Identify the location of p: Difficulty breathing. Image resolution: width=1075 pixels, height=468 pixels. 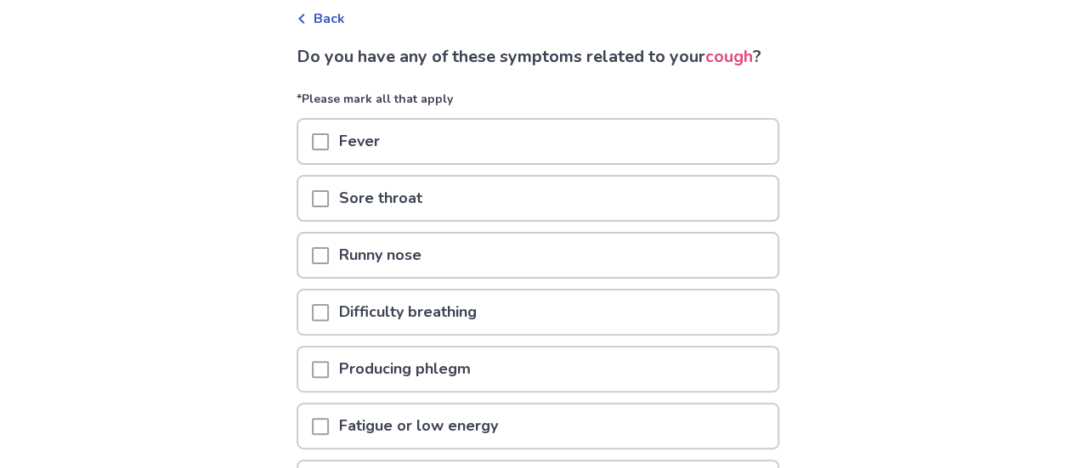
(408, 312).